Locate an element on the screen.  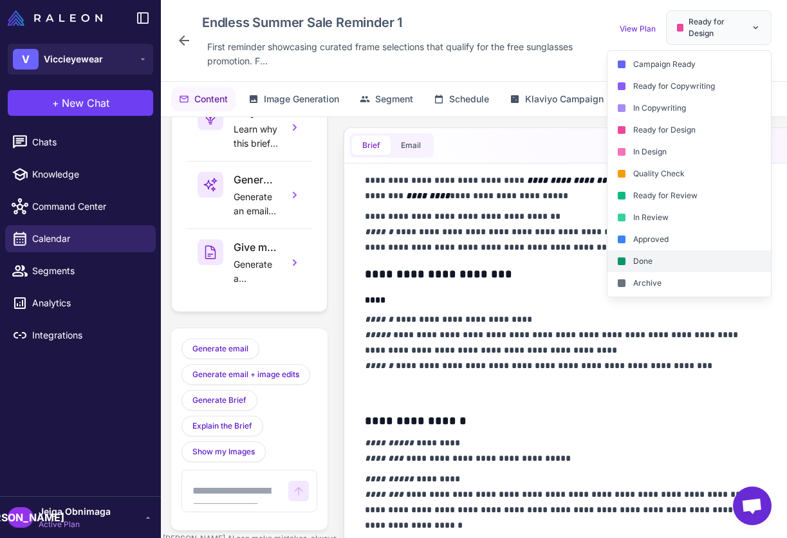
a: View Plan is located at coordinates (638, 28).